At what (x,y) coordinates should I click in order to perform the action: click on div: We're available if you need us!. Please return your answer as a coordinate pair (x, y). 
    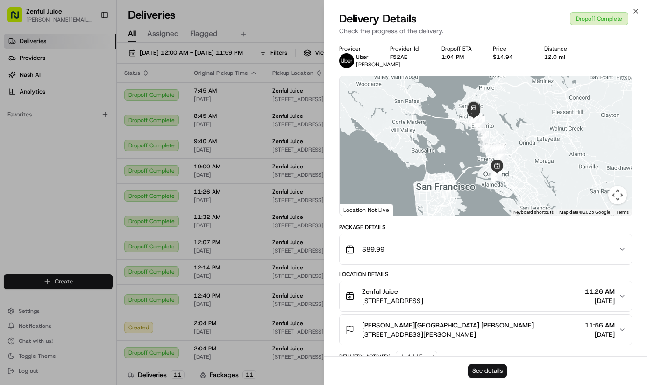
    Looking at the image, I should click on (85, 102).